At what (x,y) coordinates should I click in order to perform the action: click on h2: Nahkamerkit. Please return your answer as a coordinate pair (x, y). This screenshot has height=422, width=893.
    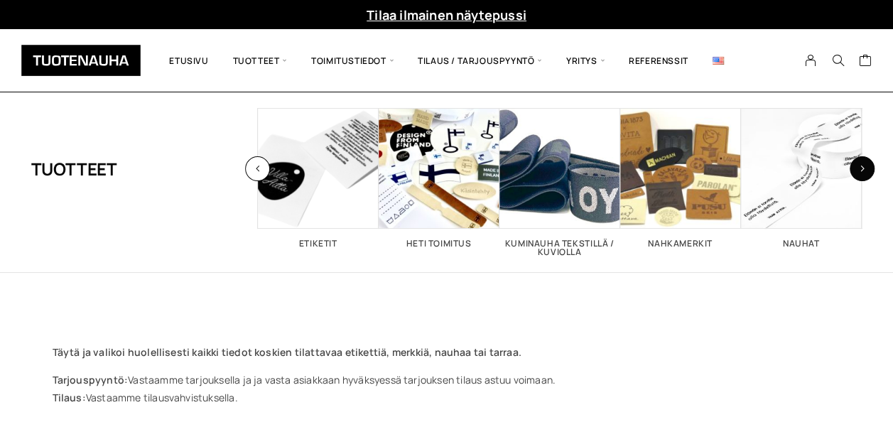
    Looking at the image, I should click on (681, 244).